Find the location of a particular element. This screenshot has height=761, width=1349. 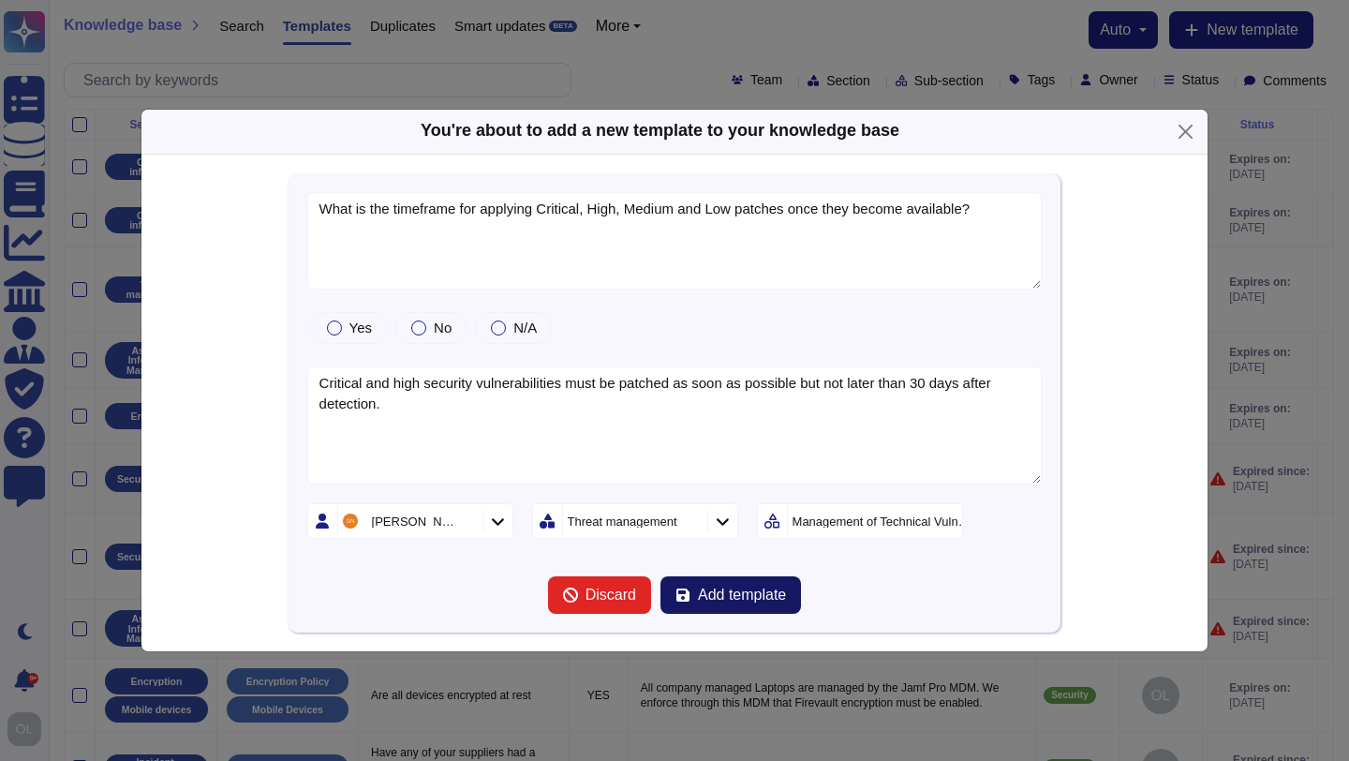

textarea: Critical and high security vulnerabilities must be patched as soon as possible but not later than... is located at coordinates (675, 425).